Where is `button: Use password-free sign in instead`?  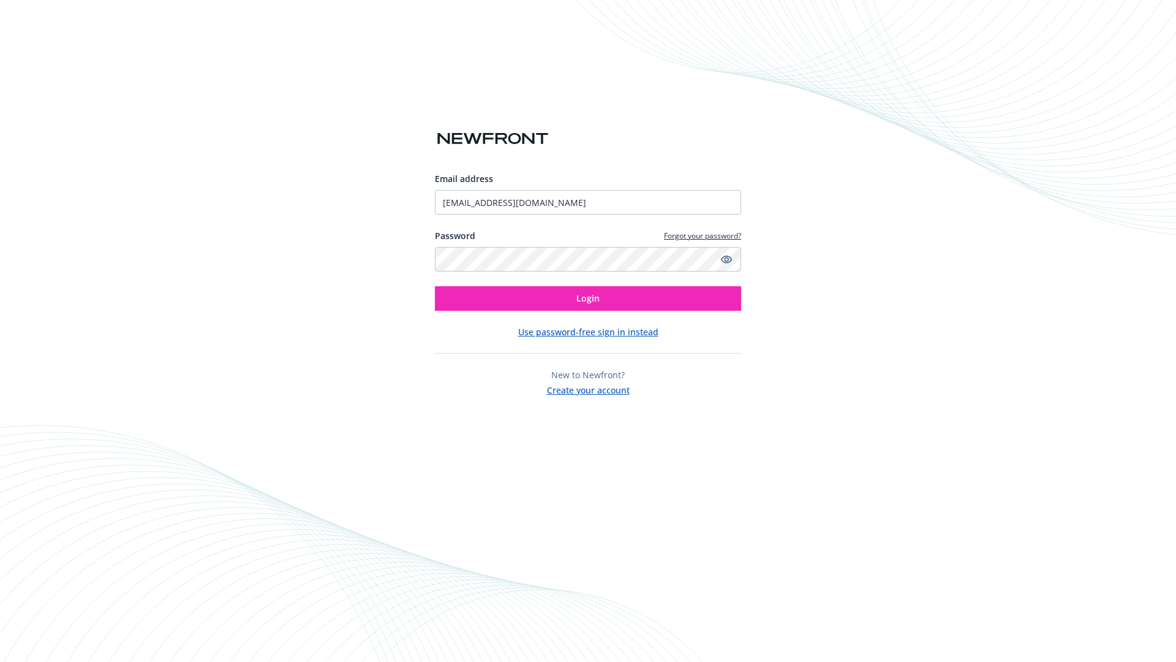 button: Use password-free sign in instead is located at coordinates (588, 331).